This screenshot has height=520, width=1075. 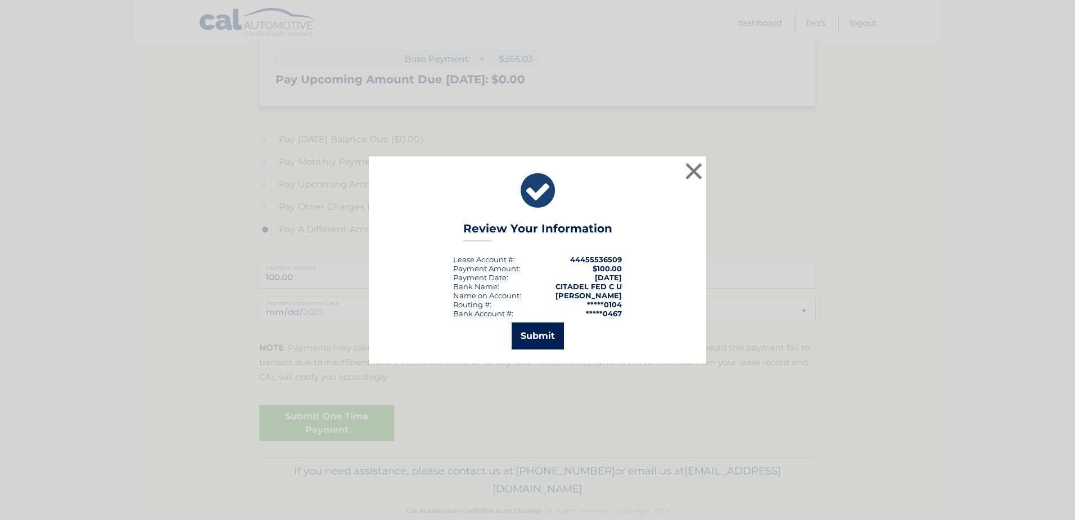 I want to click on strong: 44455536509, so click(x=596, y=259).